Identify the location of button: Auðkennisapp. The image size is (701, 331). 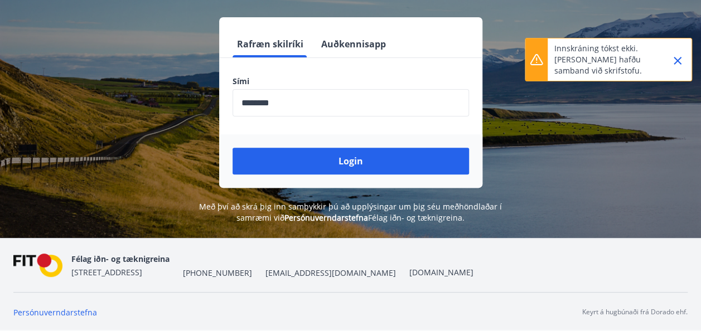
(354, 44).